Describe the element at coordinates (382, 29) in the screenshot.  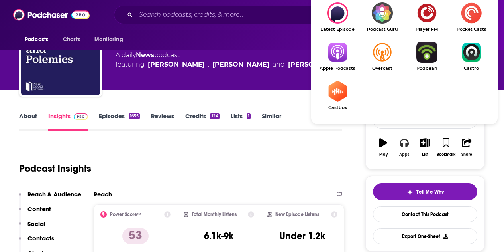
I see `span: Podcast Guru` at that location.